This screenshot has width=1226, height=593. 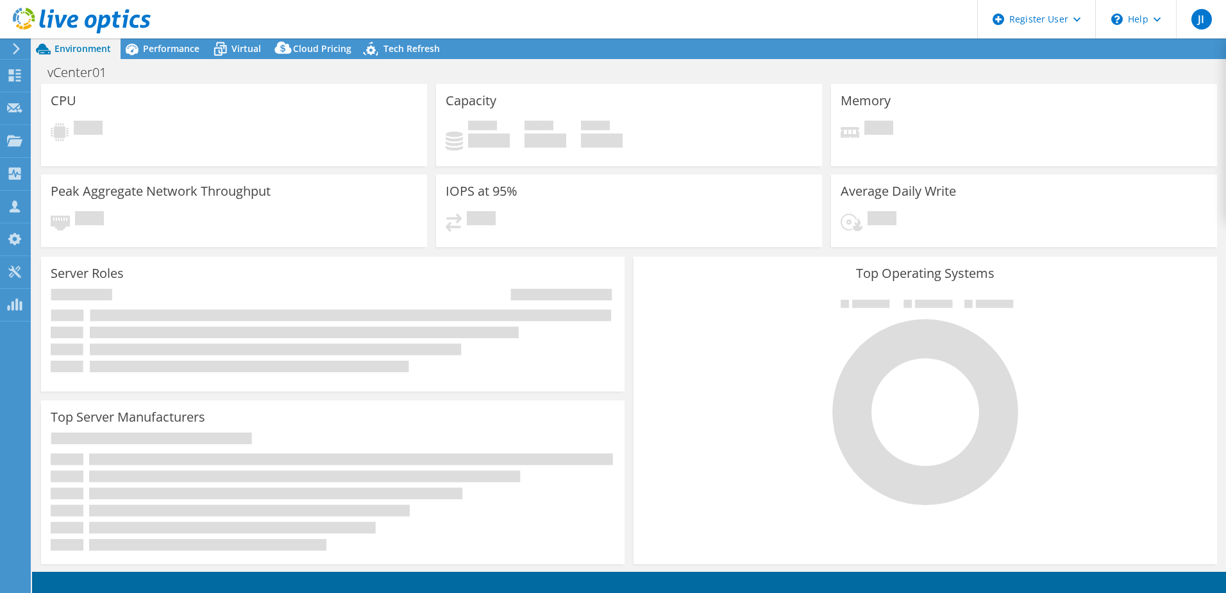 I want to click on h3: Capacity, so click(x=471, y=101).